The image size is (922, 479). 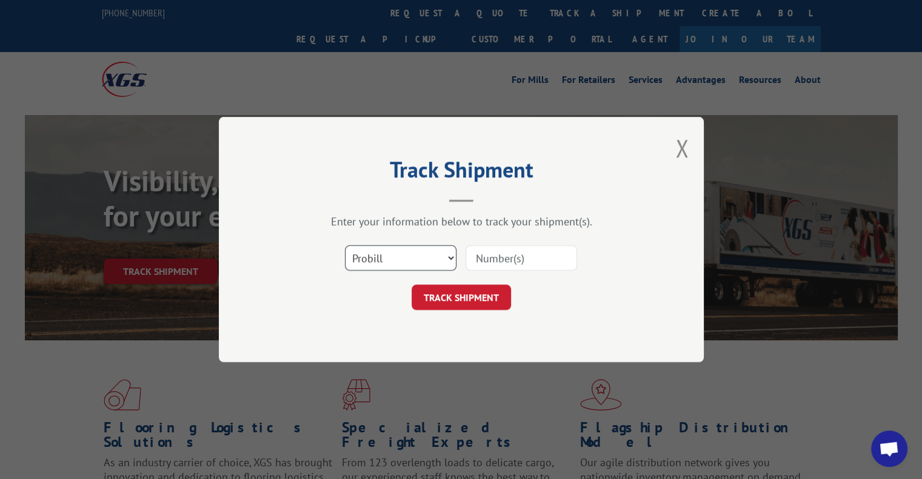 I want to click on a: Open chat, so click(x=889, y=449).